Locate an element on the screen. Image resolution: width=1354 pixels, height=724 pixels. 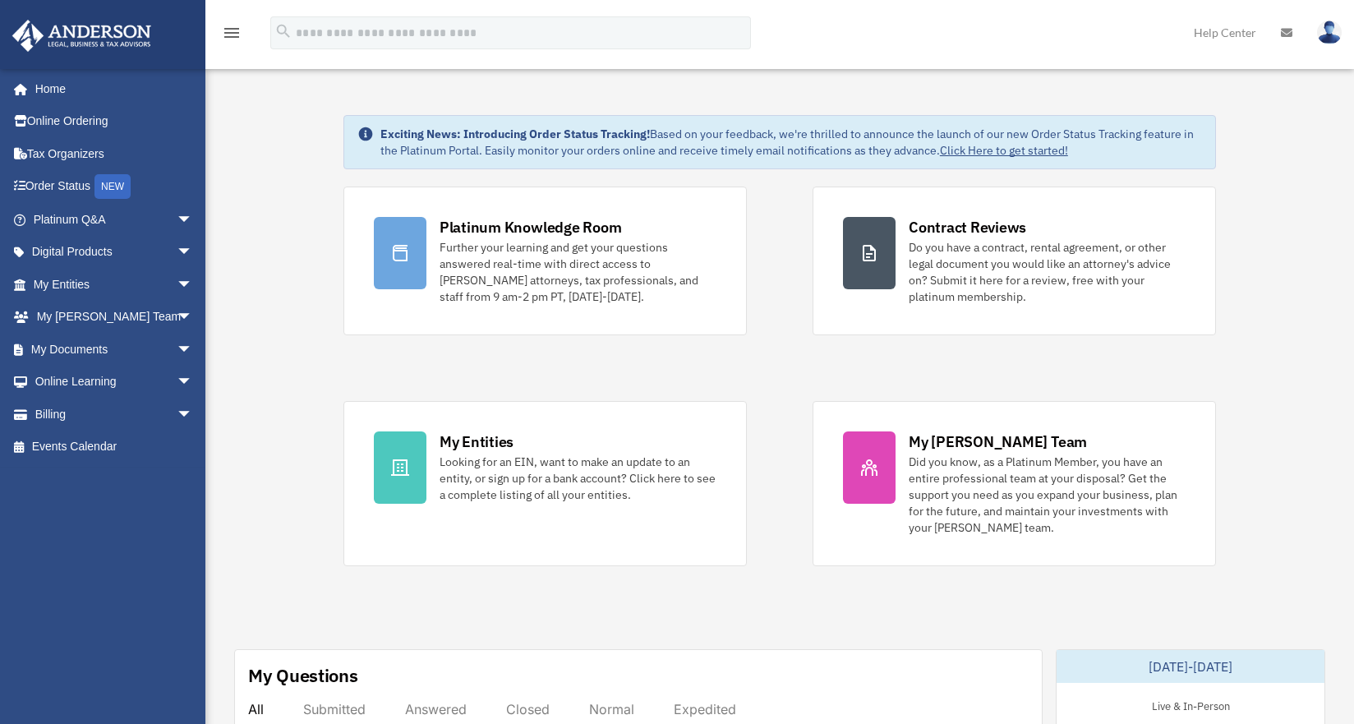
strong: Exciting News: Introducing Order Status Tracking! is located at coordinates (515, 134).